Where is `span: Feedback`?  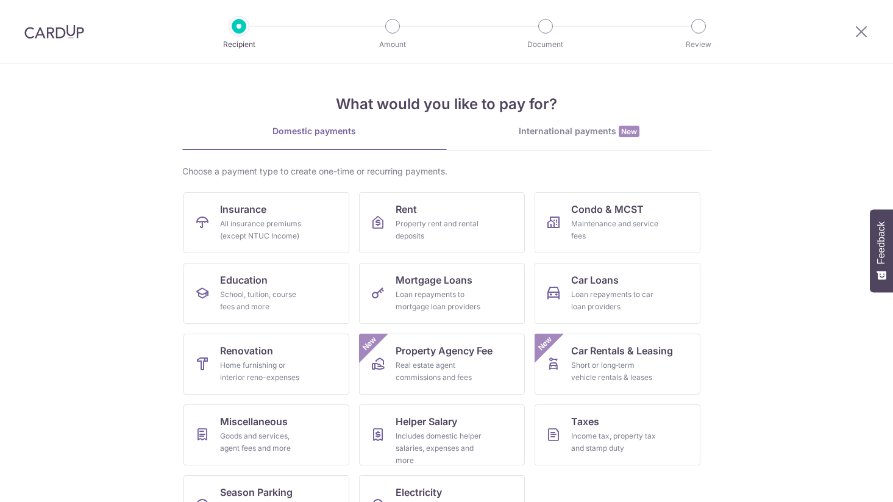
span: Feedback is located at coordinates (881, 243).